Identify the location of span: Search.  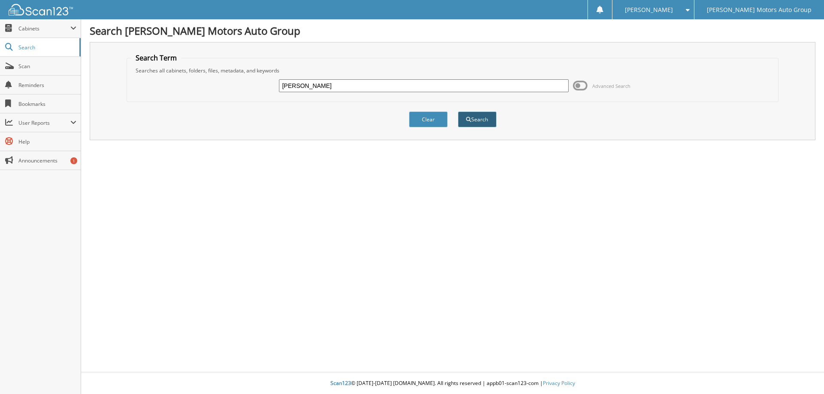
(47, 47).